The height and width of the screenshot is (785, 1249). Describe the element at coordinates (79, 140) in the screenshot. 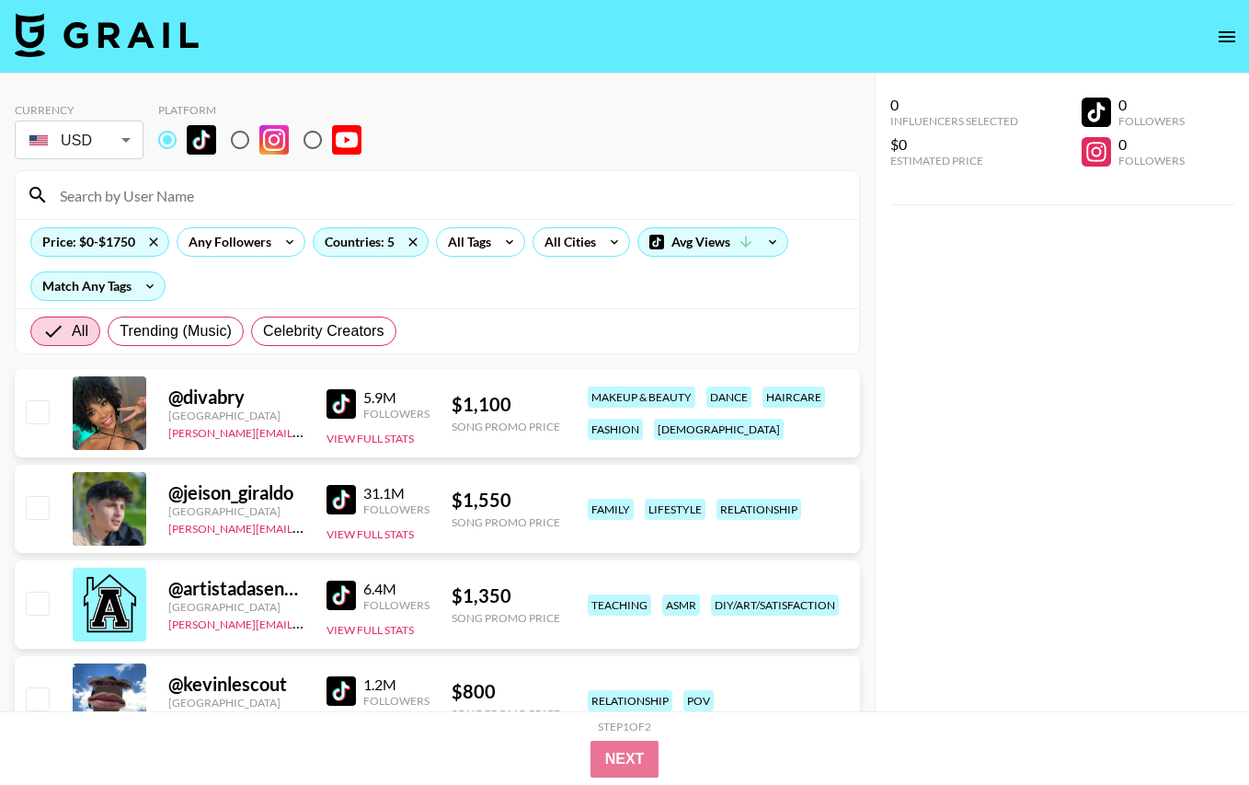

I see `div: USD` at that location.